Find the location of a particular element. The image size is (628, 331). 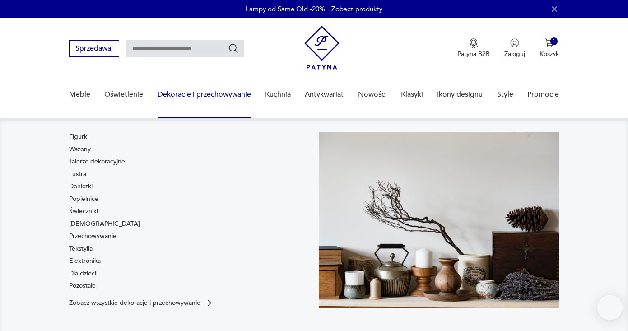

a: Wazony is located at coordinates (80, 149).